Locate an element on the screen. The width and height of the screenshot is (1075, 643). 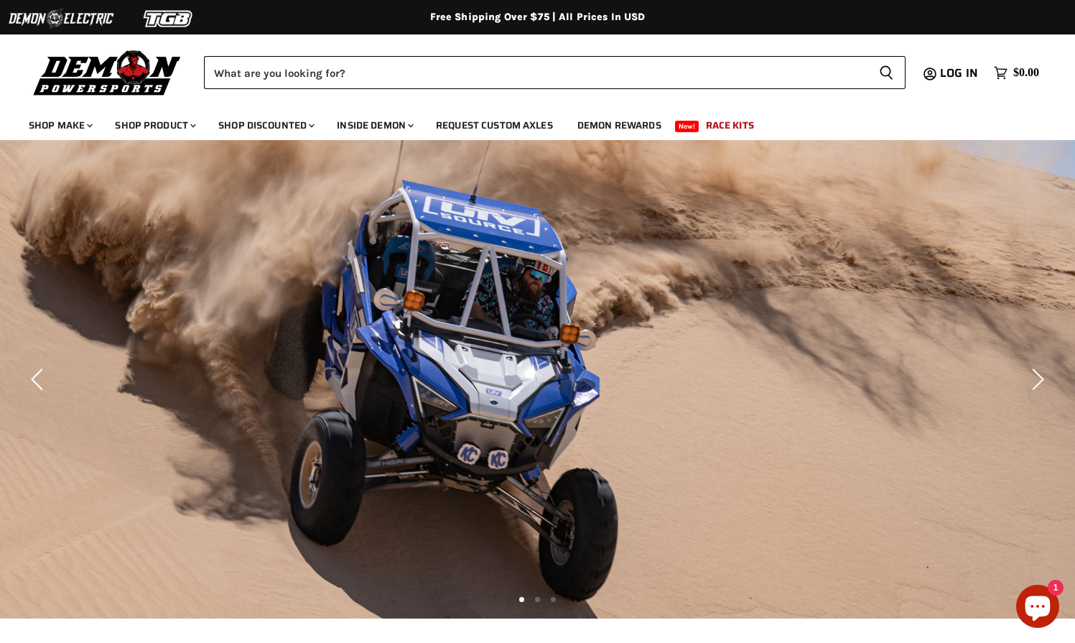
a: Inside Demon is located at coordinates (374, 125).